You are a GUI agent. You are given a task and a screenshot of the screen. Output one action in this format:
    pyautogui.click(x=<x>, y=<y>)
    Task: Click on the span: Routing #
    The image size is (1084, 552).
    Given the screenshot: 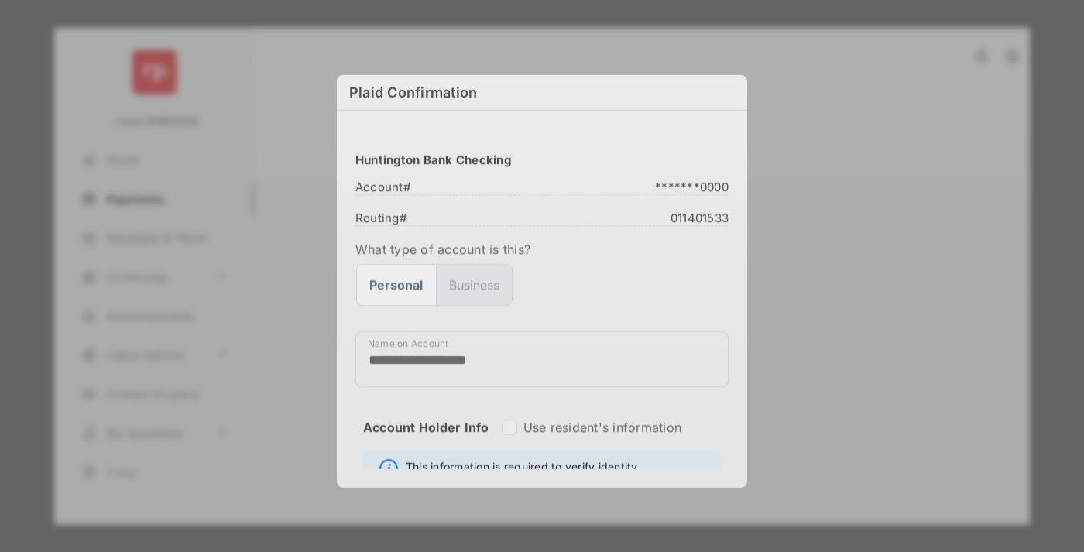 What is the action you would take?
    pyautogui.click(x=383, y=216)
    